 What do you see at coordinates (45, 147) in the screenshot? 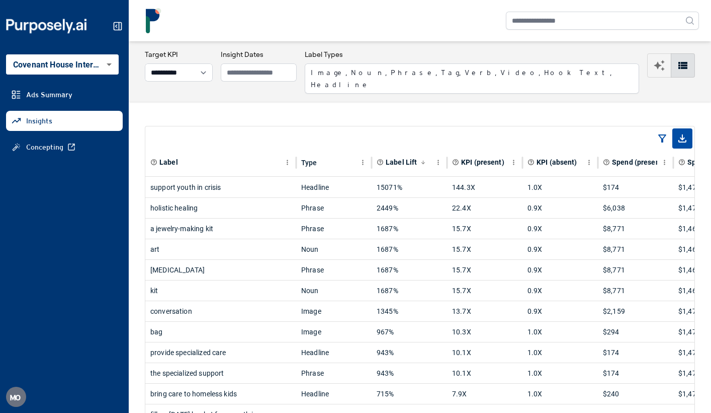
I see `span: Concepting` at bounding box center [45, 147].